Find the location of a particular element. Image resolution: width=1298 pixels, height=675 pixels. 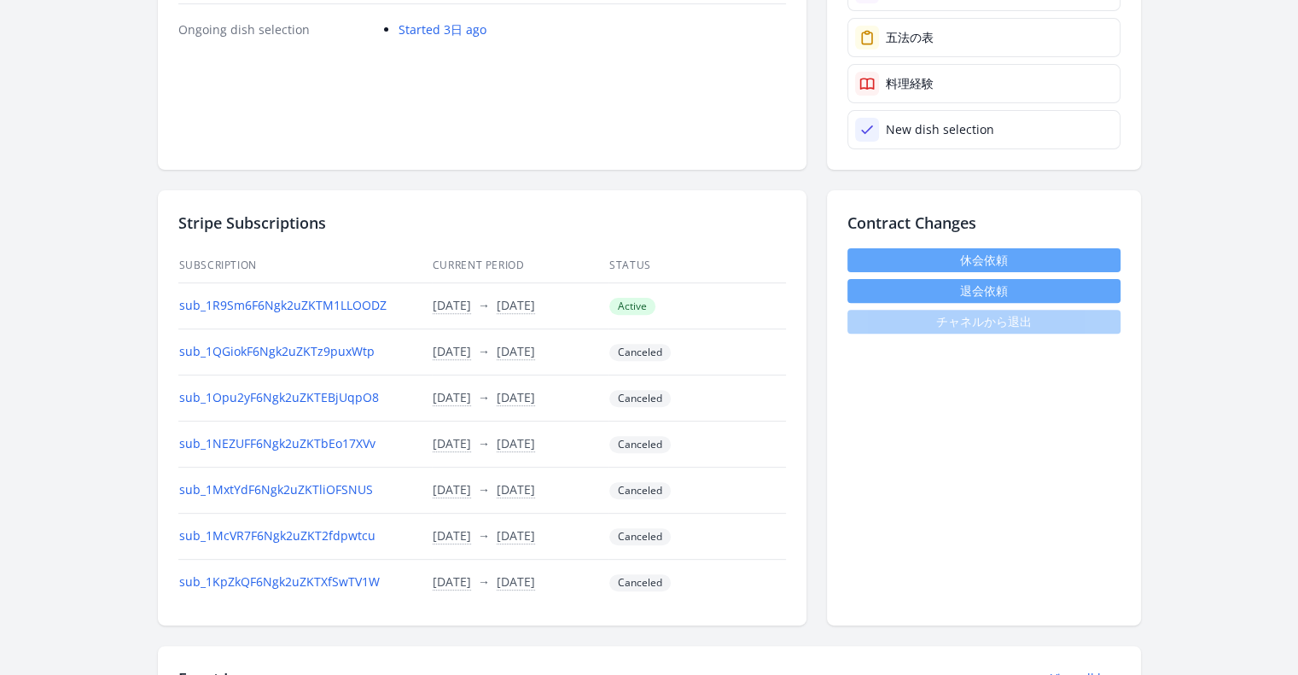

th: Current Period is located at coordinates (520, 266).